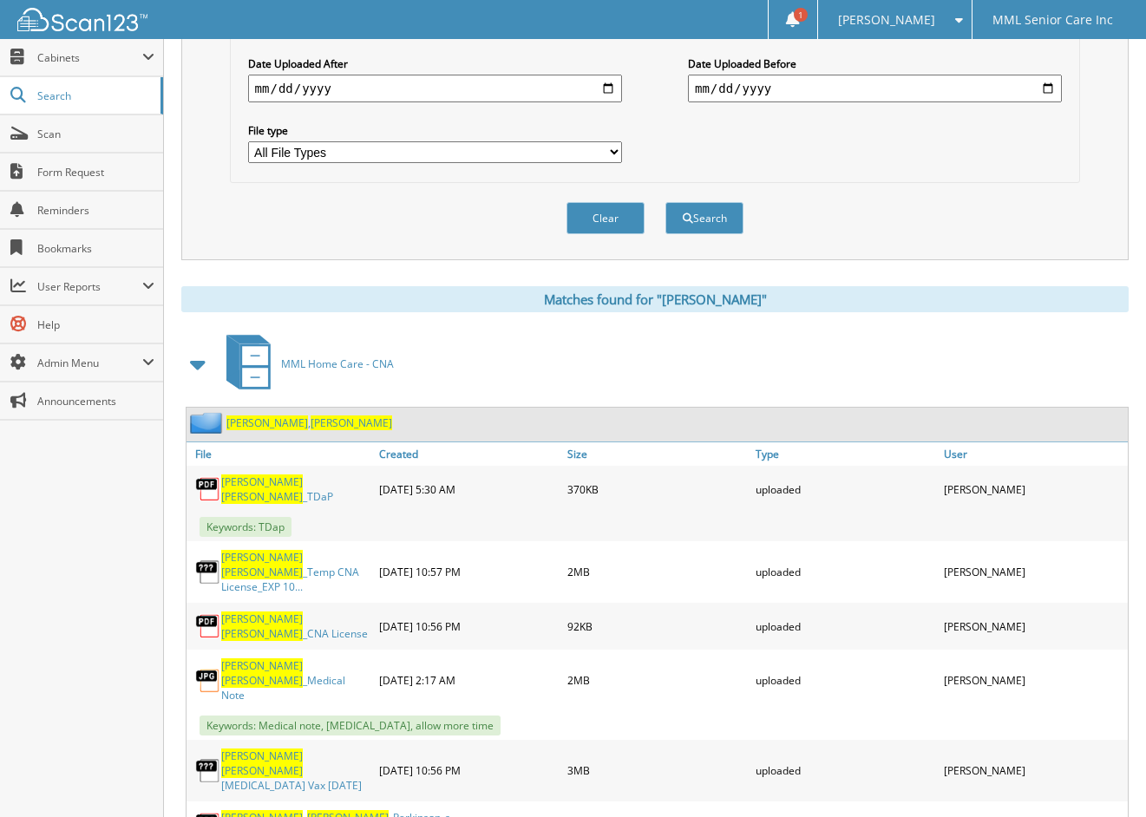 This screenshot has height=817, width=1146. I want to click on span: Bookmarks, so click(95, 248).